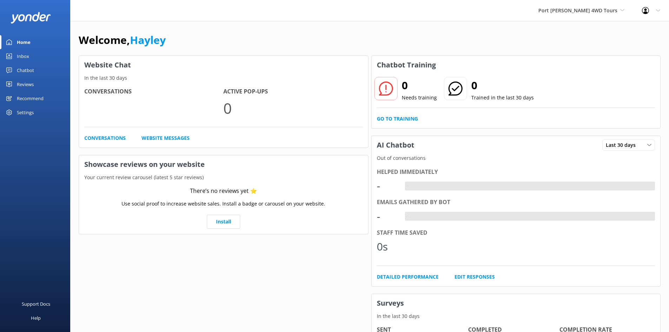 Image resolution: width=669 pixels, height=332 pixels. Describe the element at coordinates (387, 246) in the screenshot. I see `div: 0s` at that location.